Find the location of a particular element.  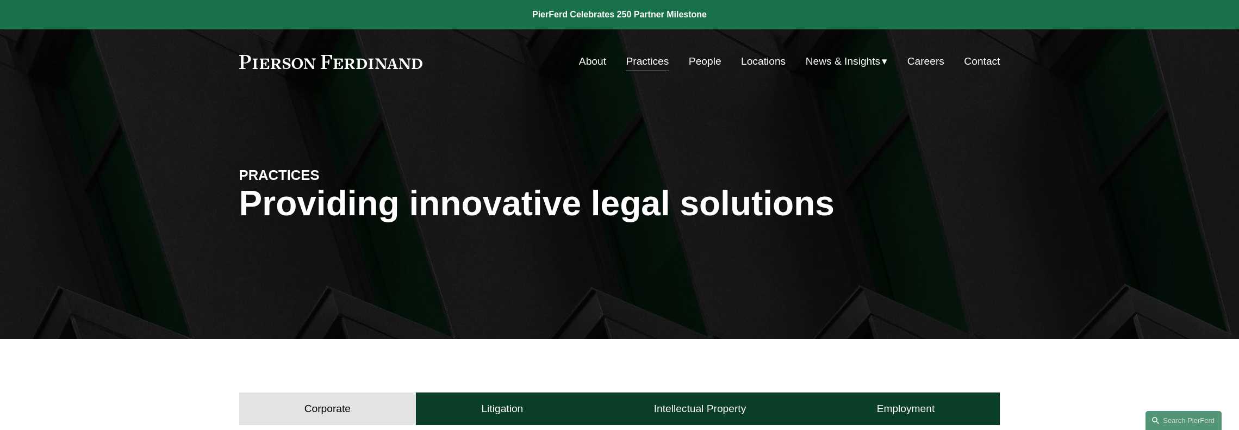

h4: Employment is located at coordinates (906, 409).